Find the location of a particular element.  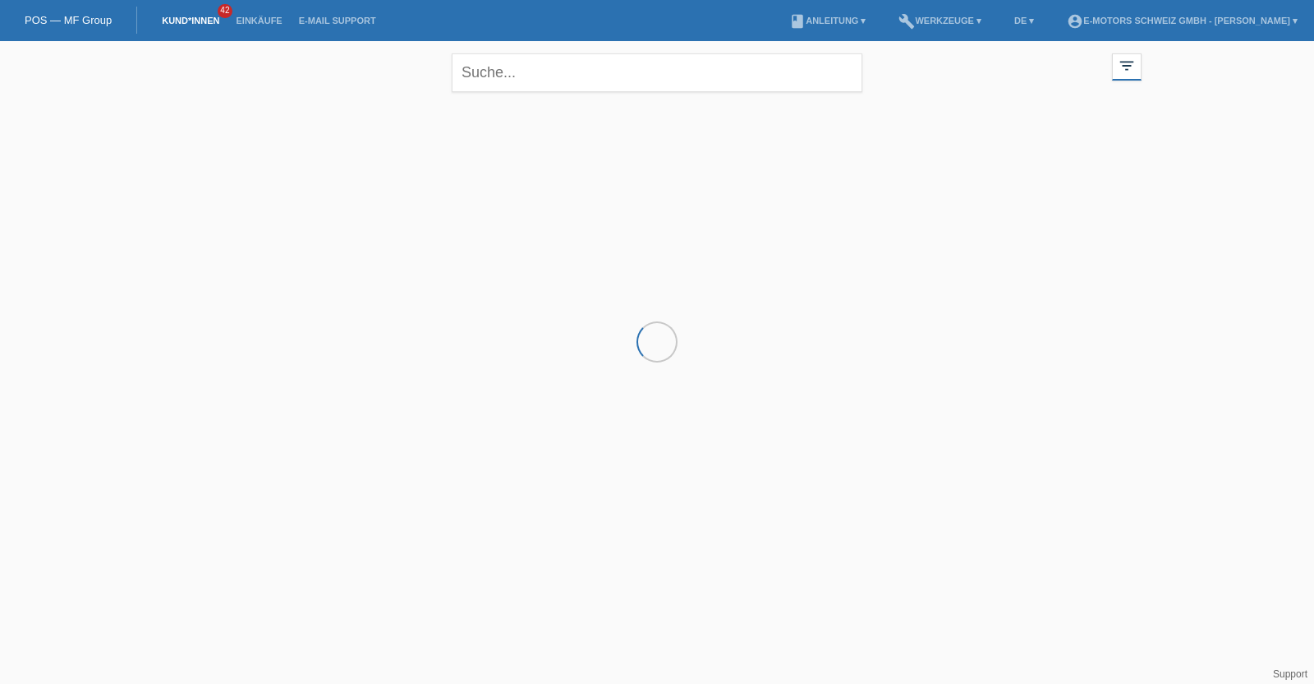

a: E-Mail Support is located at coordinates (338, 21).